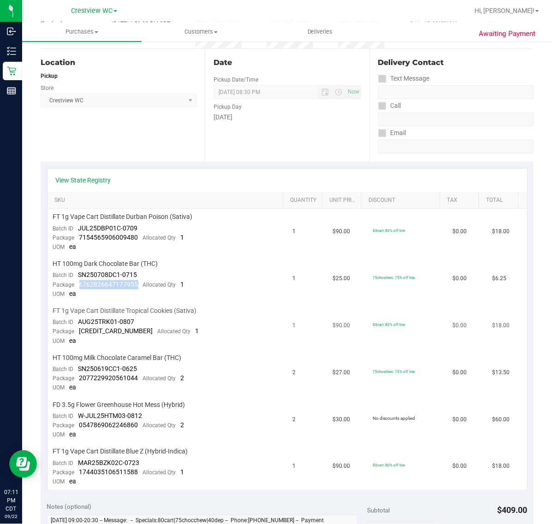  Describe the element at coordinates (341, 278) in the screenshot. I see `span: $25.00` at that location.